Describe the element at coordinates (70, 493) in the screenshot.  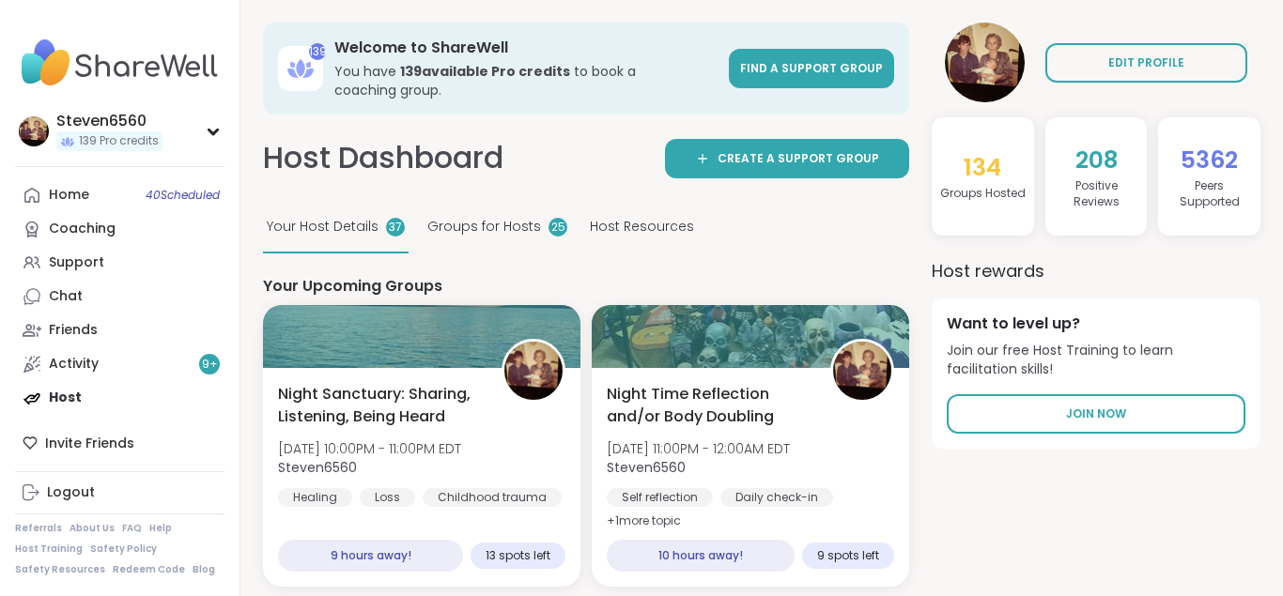
I see `div: Logout` at that location.